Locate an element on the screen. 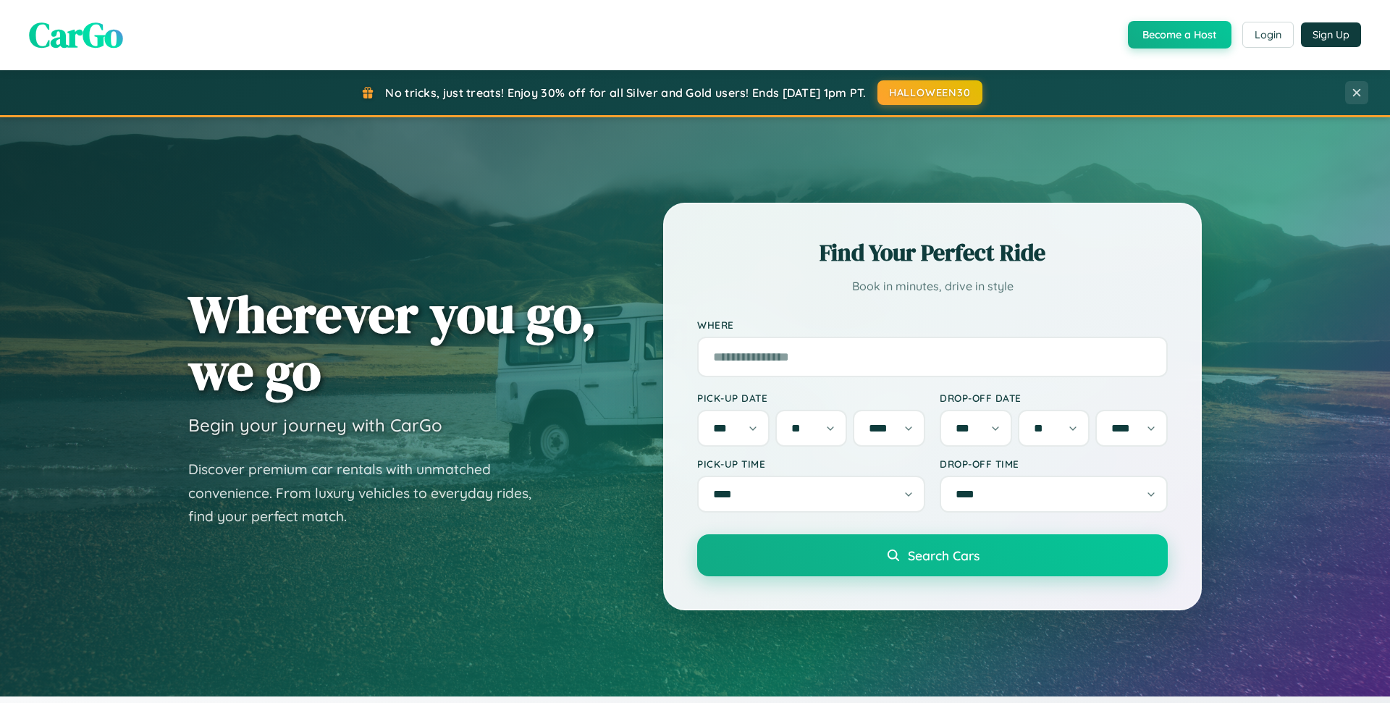 The height and width of the screenshot is (703, 1390). button: Sign Up is located at coordinates (1331, 35).